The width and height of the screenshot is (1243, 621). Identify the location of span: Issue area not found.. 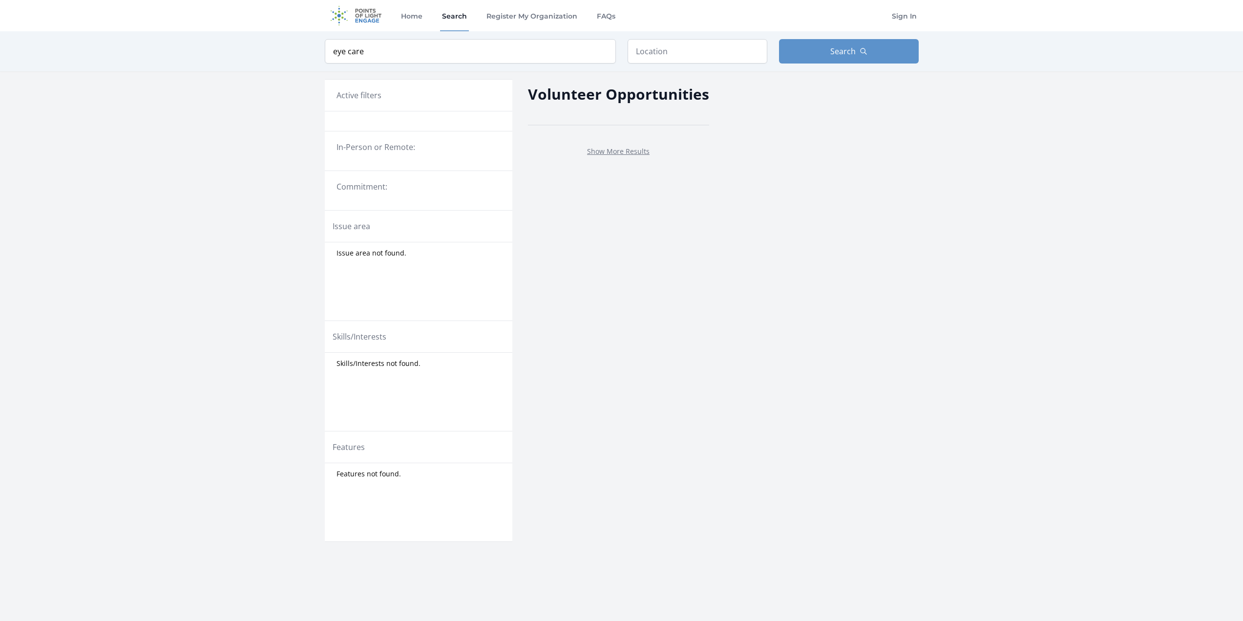
(371, 253).